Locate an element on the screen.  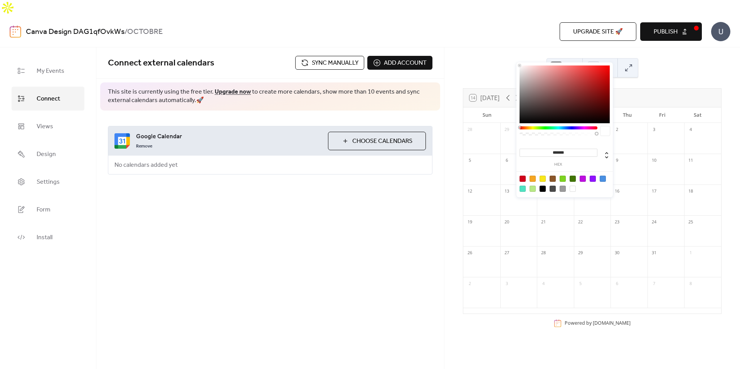
span: Connect is located at coordinates (48, 99).